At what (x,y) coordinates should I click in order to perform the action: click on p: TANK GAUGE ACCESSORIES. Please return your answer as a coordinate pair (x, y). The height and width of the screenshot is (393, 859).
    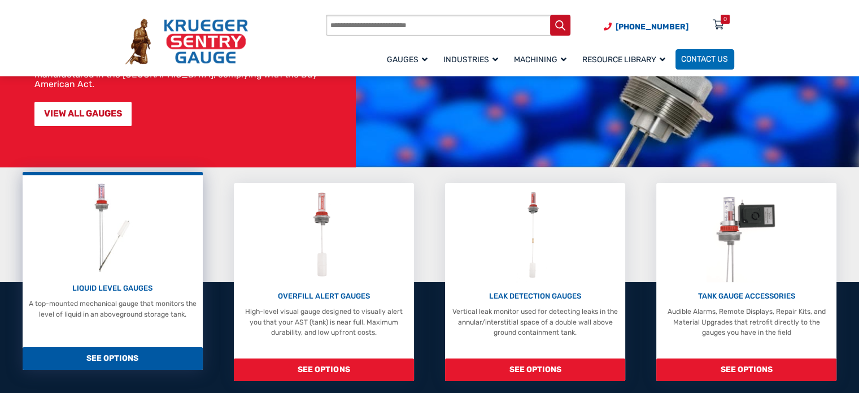
    Looking at the image, I should click on (747, 296).